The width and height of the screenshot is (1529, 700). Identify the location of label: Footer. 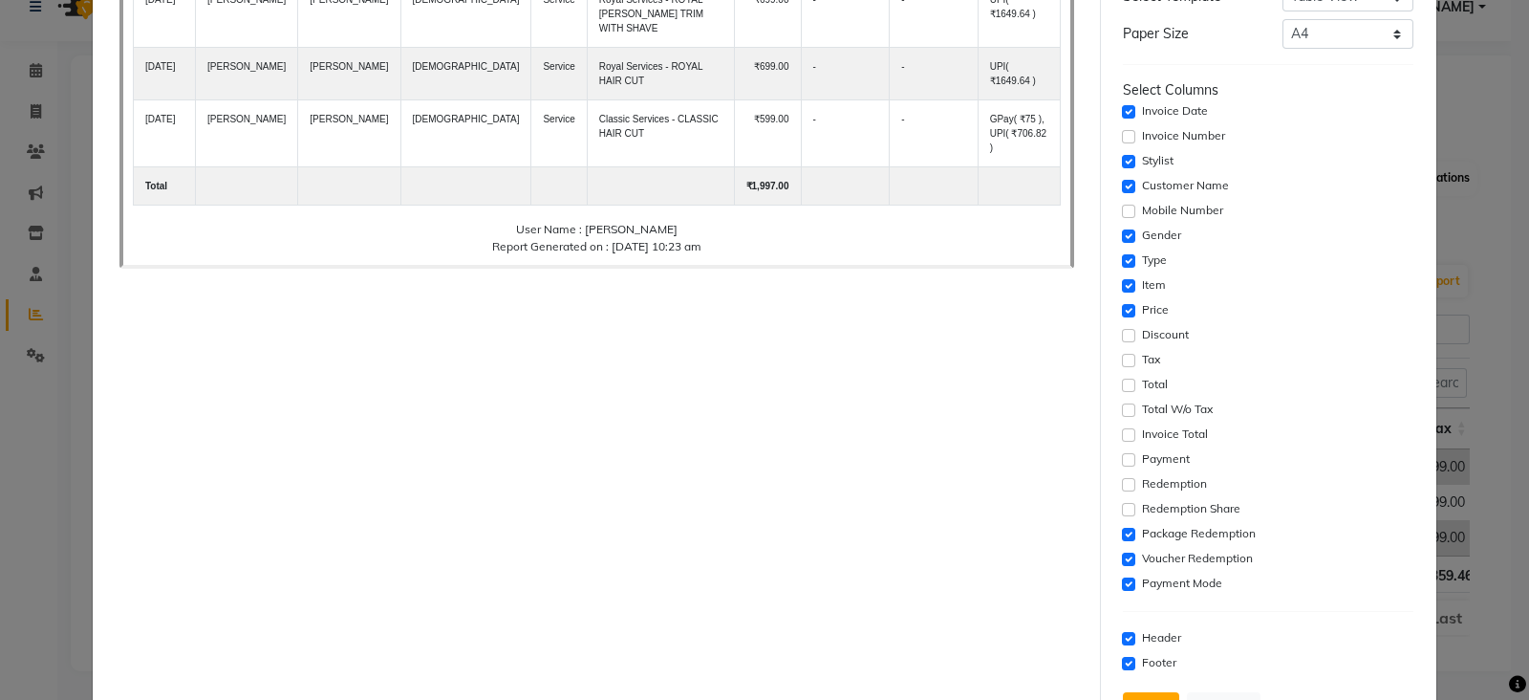
(1160, 662).